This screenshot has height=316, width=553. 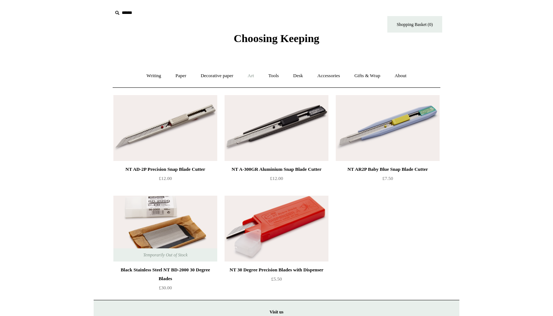 What do you see at coordinates (277, 229) in the screenshot?
I see `a: NT 30 Degree Precision Blades with Dispenser NT 30 Degree Precision Blades with Dispenser` at bounding box center [277, 229].